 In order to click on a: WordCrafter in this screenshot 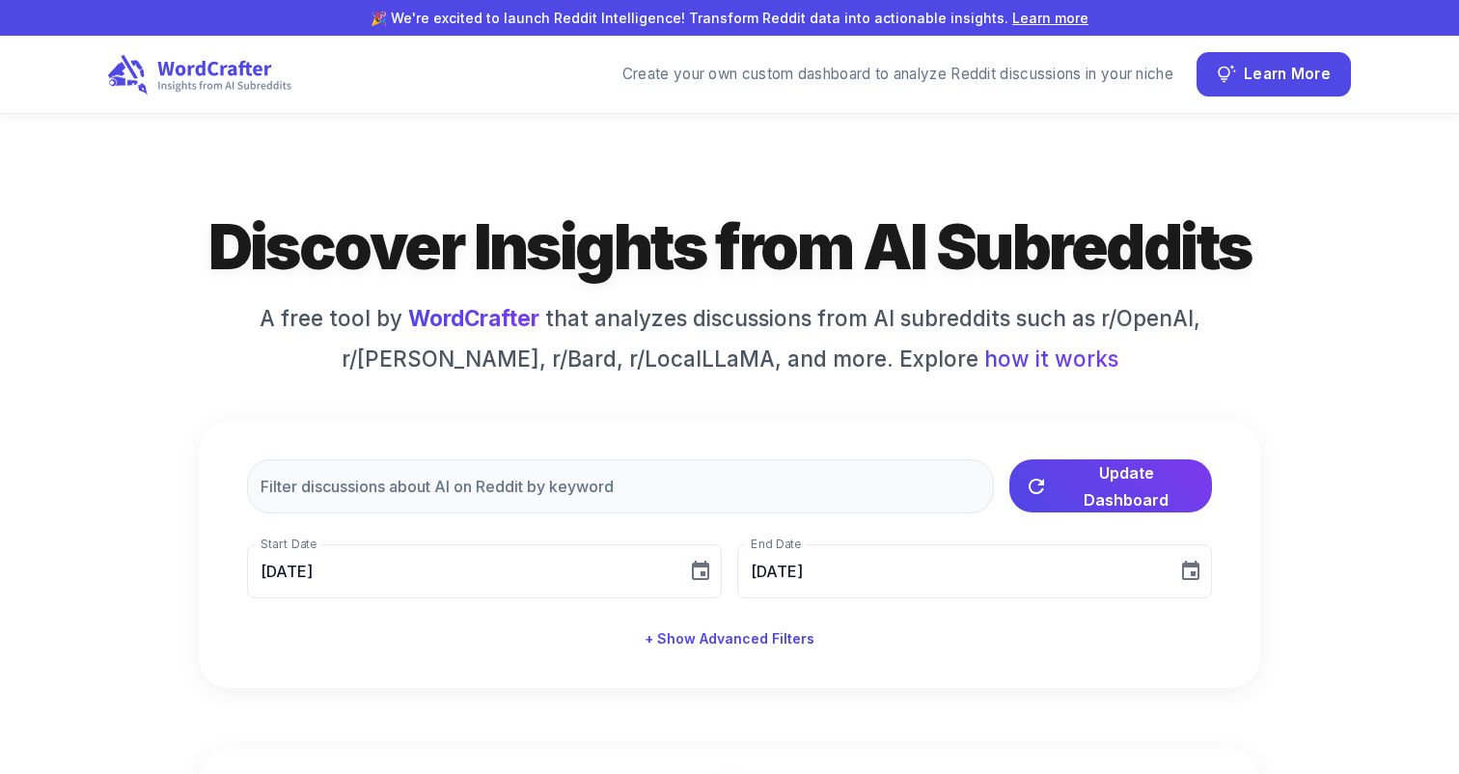, I will do `click(474, 317)`.